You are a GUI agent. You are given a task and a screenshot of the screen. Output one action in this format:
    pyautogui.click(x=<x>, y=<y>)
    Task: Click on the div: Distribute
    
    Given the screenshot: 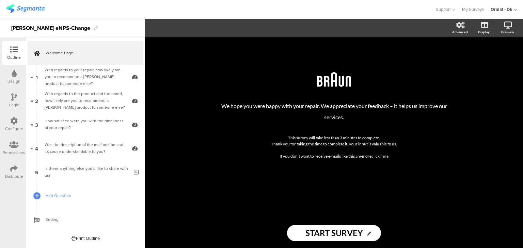 What is the action you would take?
    pyautogui.click(x=14, y=177)
    